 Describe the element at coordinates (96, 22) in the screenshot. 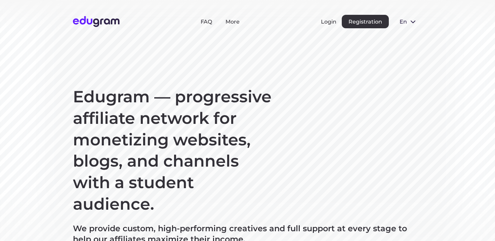

I see `img: Edugram Logo` at that location.